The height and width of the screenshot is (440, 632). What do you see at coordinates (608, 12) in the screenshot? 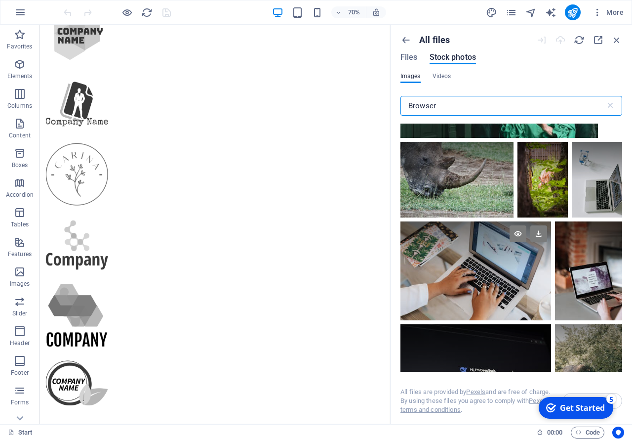
I see `button: More` at bounding box center [608, 12].